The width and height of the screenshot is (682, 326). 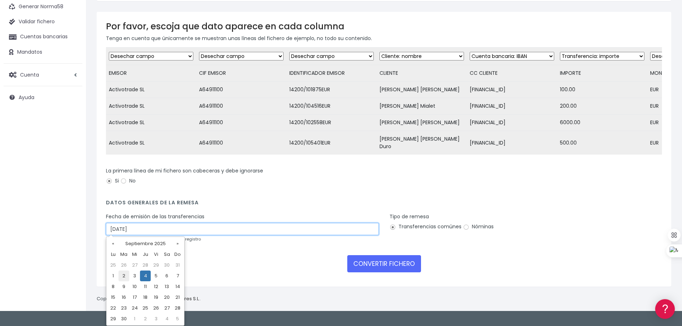 I want to click on td: 200.00, so click(x=602, y=106).